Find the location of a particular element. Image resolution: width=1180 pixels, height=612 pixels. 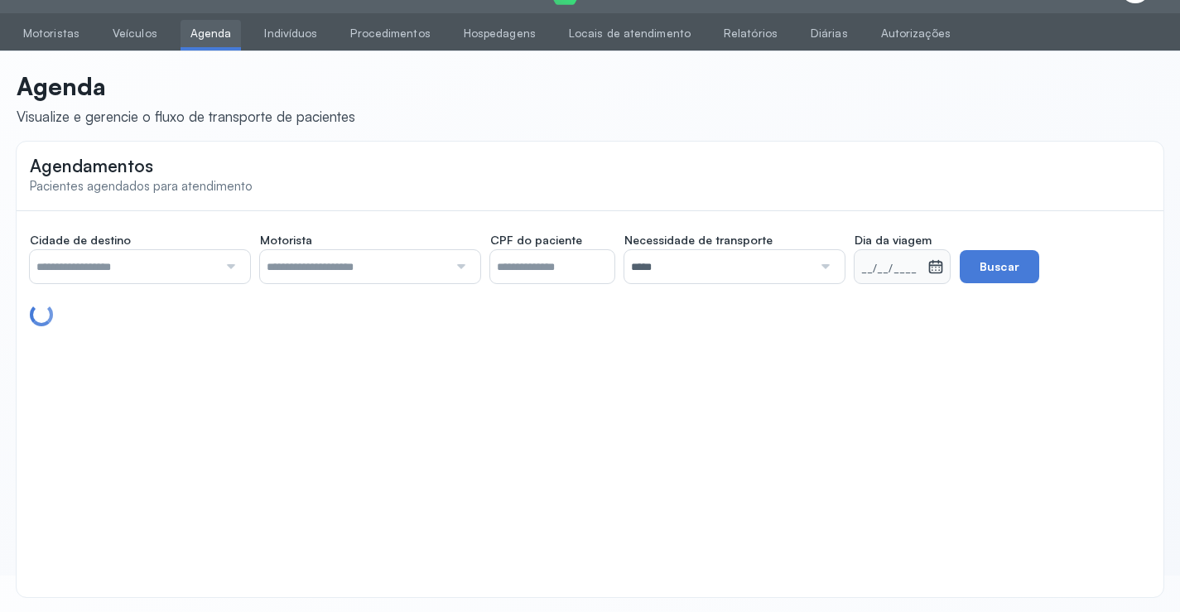

button: Buscar is located at coordinates (999, 267).